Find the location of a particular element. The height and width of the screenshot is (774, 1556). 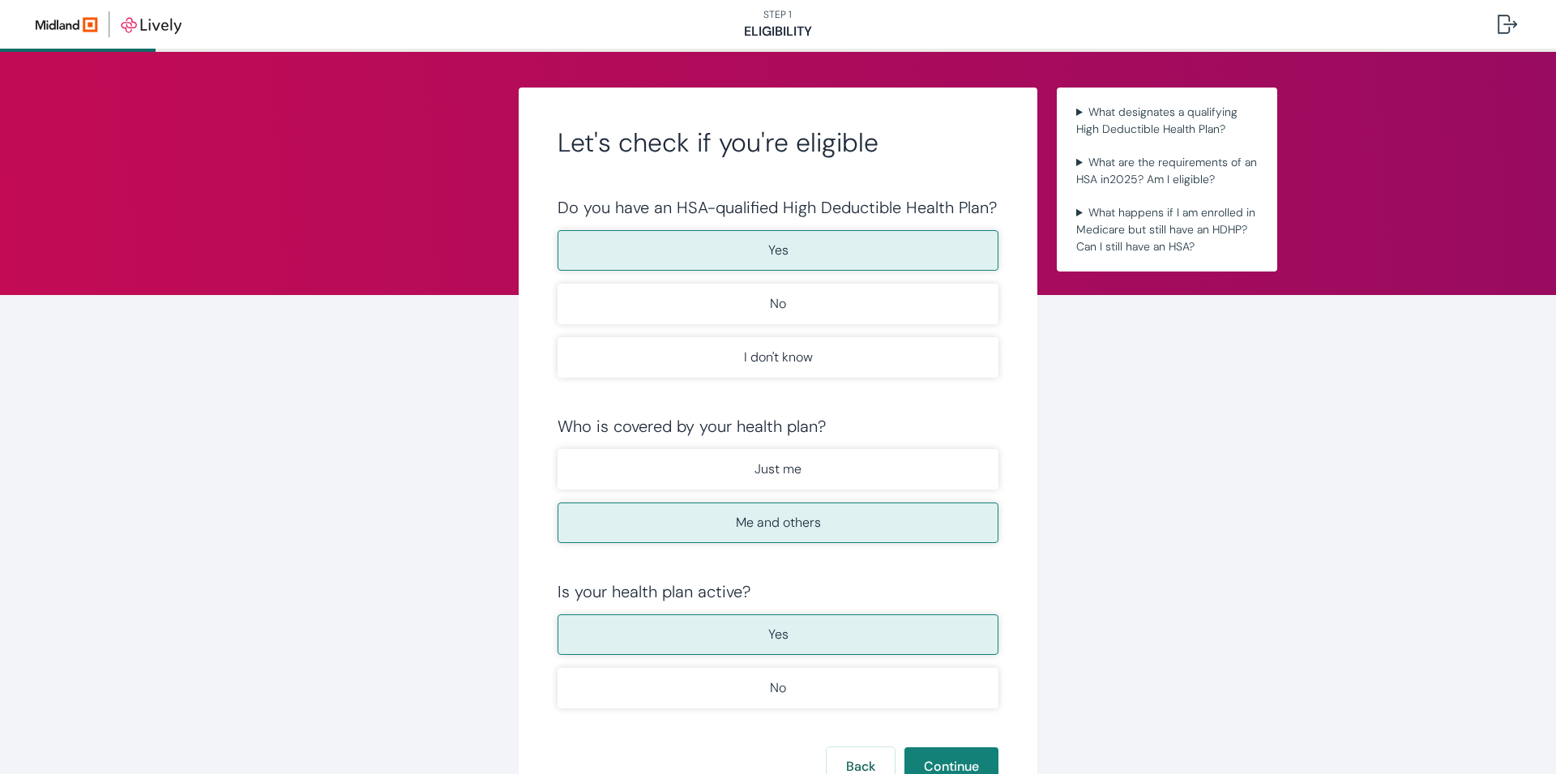

div: Who is covered by your health plan? is located at coordinates (778, 426).